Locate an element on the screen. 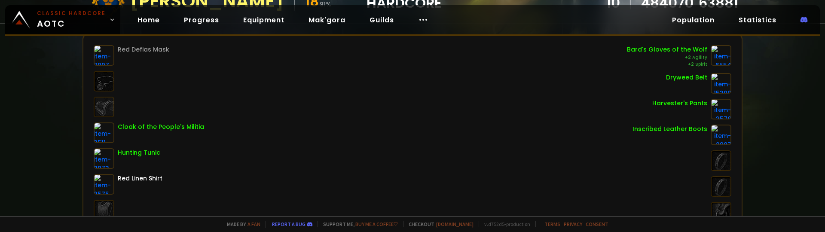  a: Privacy is located at coordinates (573, 224).